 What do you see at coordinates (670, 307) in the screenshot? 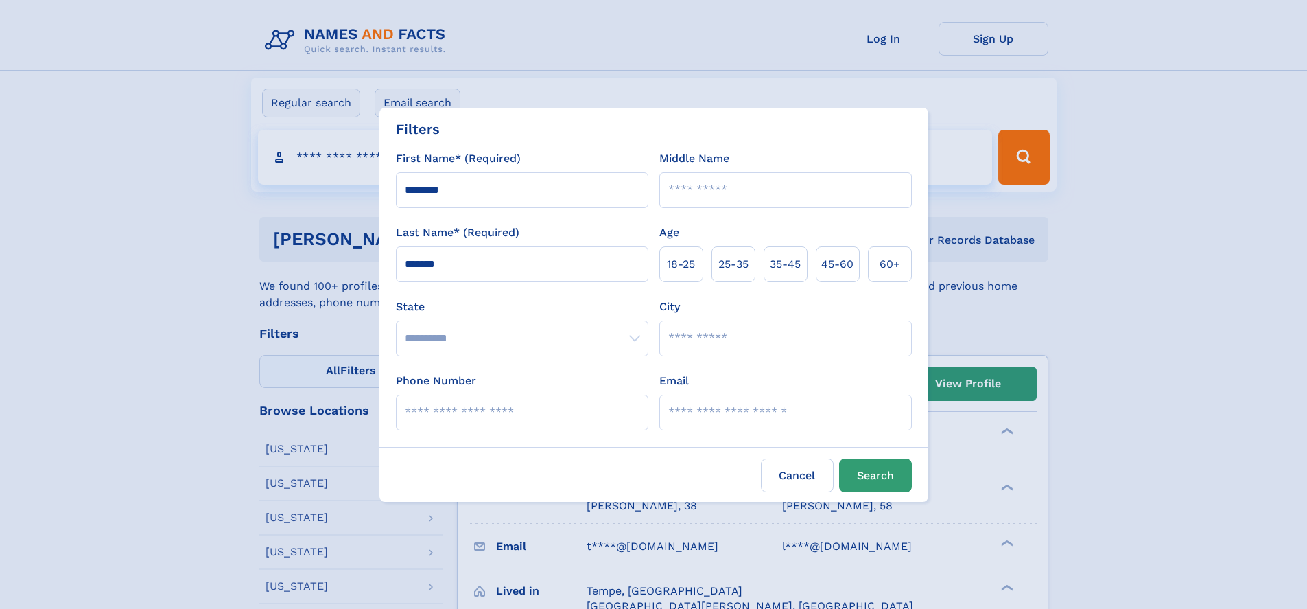
I see `label: City` at bounding box center [670, 307].